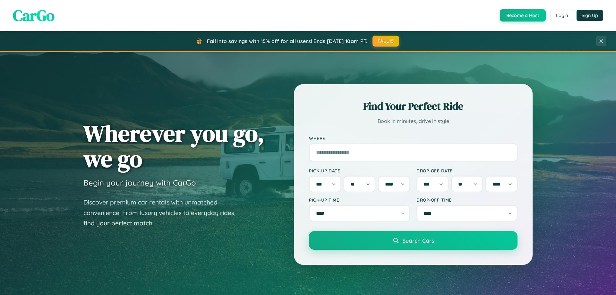 The width and height of the screenshot is (616, 295). What do you see at coordinates (413, 138) in the screenshot?
I see `label: Where` at bounding box center [413, 138].